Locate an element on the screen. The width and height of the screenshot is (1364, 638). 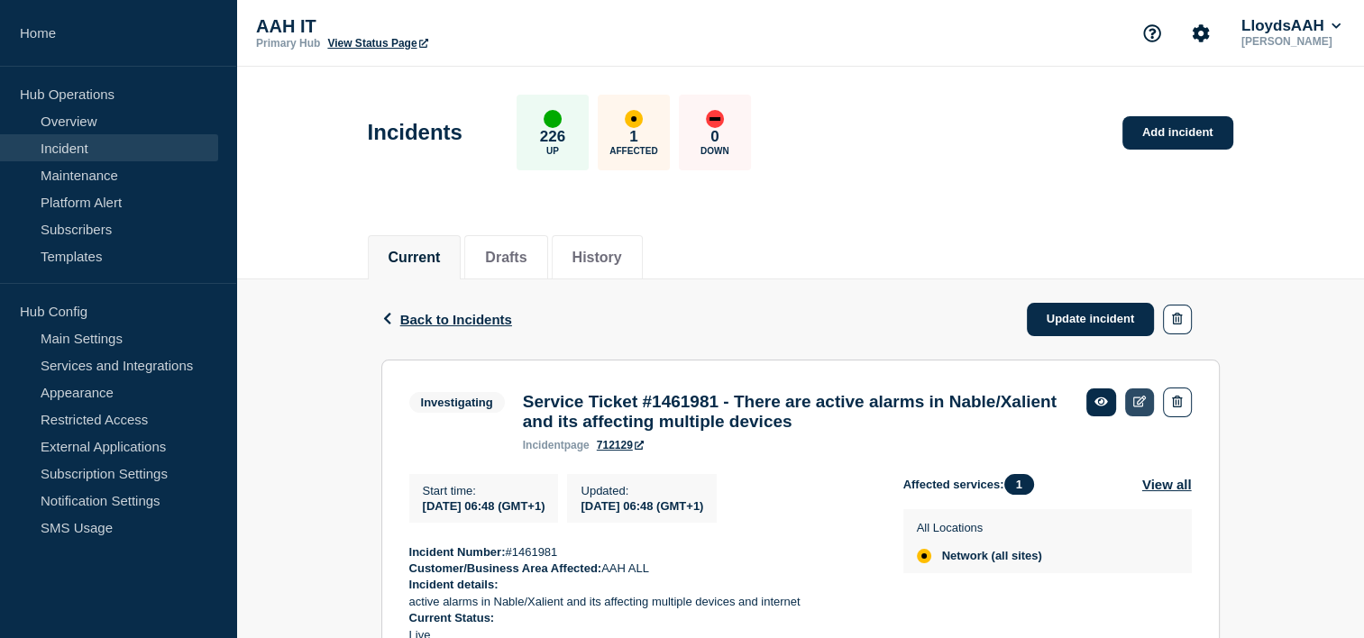
p: Up is located at coordinates (553, 151).